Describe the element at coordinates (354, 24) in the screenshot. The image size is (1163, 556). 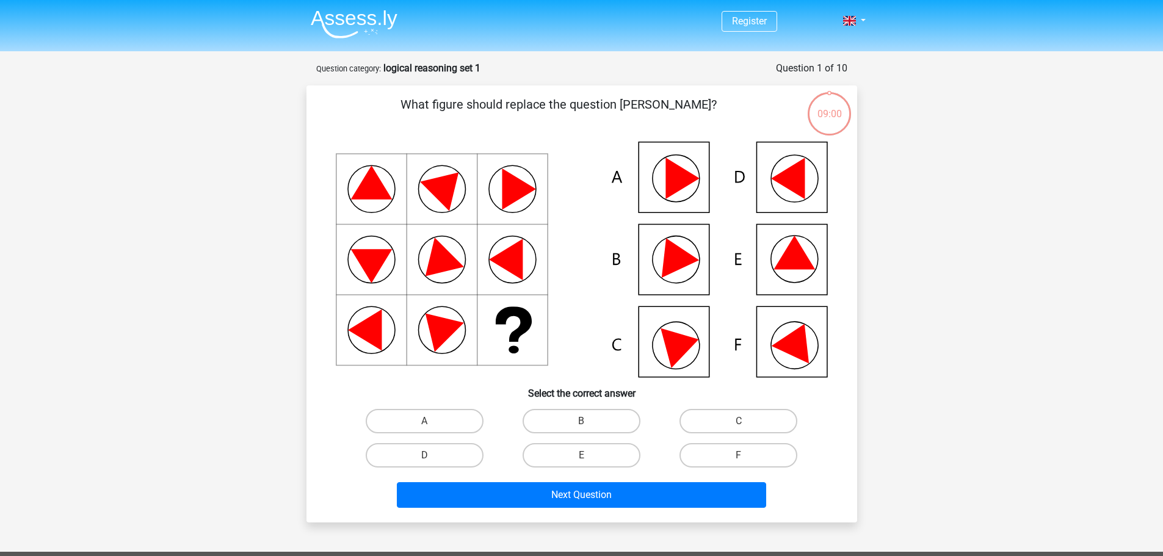
I see `img: Assessly` at that location.